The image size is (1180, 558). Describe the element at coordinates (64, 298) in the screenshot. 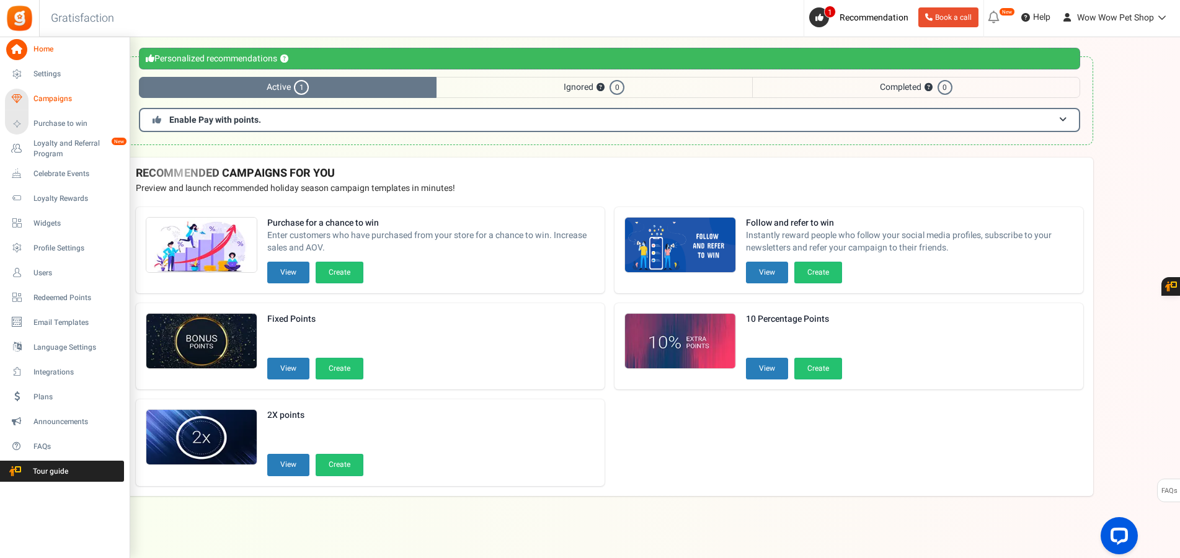

I see `a: Redeemed Points` at that location.